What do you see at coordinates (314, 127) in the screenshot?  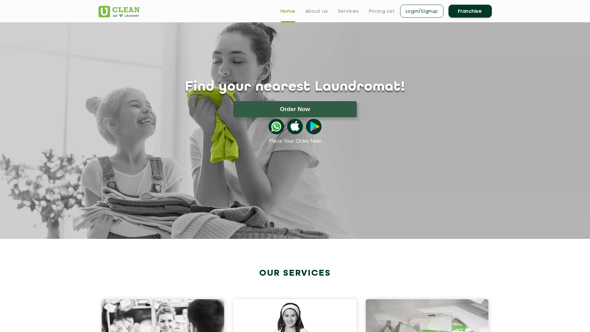 I see `img: playstoreicon.png` at bounding box center [314, 127].